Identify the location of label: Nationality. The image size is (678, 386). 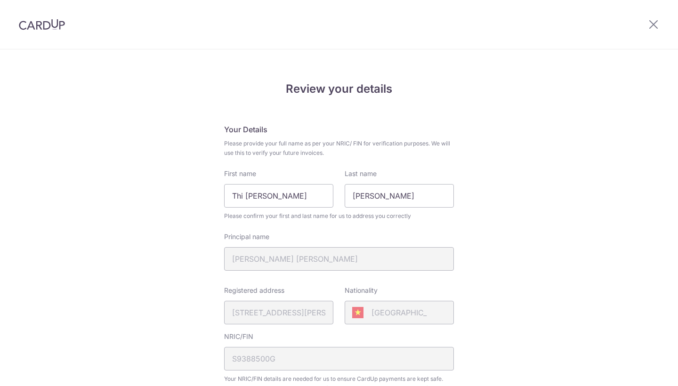
(361, 291).